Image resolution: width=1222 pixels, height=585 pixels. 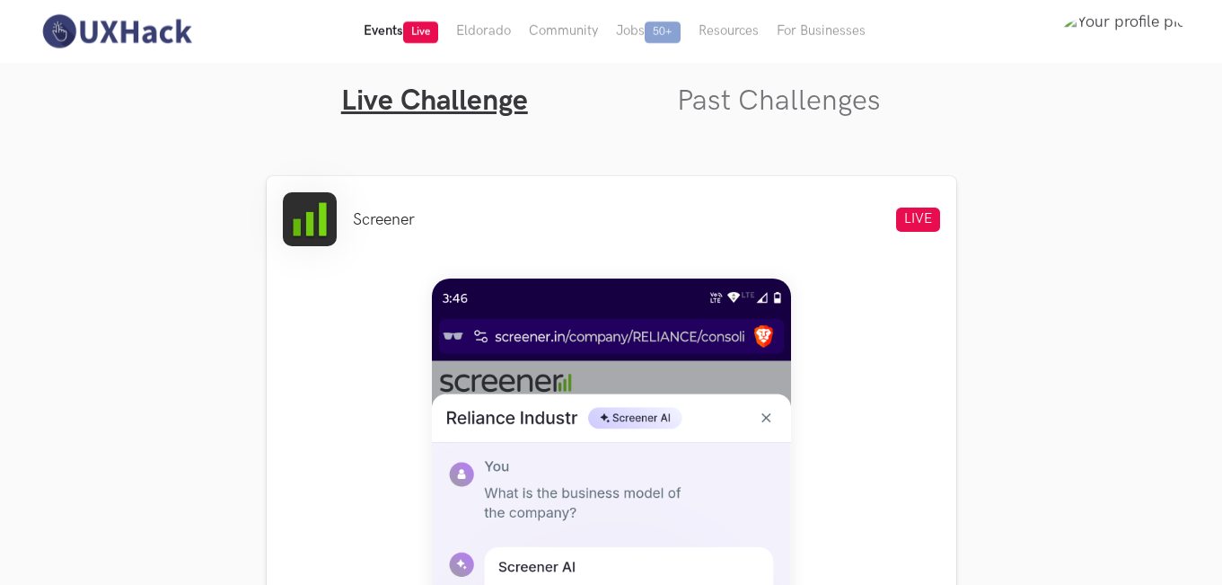 What do you see at coordinates (117, 31) in the screenshot?
I see `img: UXHack-logo.png` at bounding box center [117, 31].